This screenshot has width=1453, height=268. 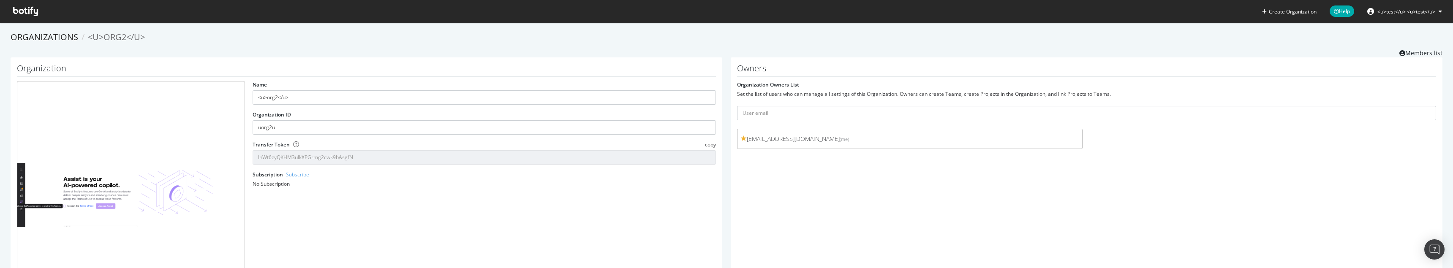 What do you see at coordinates (1404, 11) in the screenshot?
I see `button: <u>test</u> <u>test</u>` at bounding box center [1404, 11].